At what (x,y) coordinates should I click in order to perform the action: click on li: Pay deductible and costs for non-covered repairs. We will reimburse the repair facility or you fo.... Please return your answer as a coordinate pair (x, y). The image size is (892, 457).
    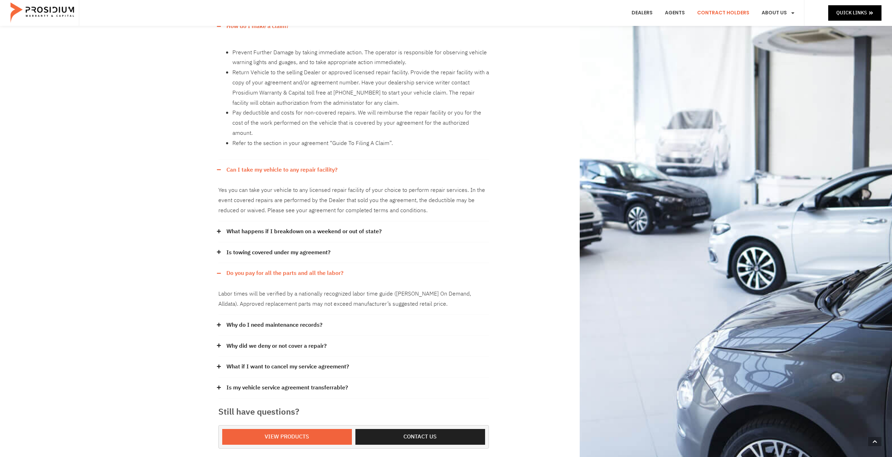
    Looking at the image, I should click on (361, 123).